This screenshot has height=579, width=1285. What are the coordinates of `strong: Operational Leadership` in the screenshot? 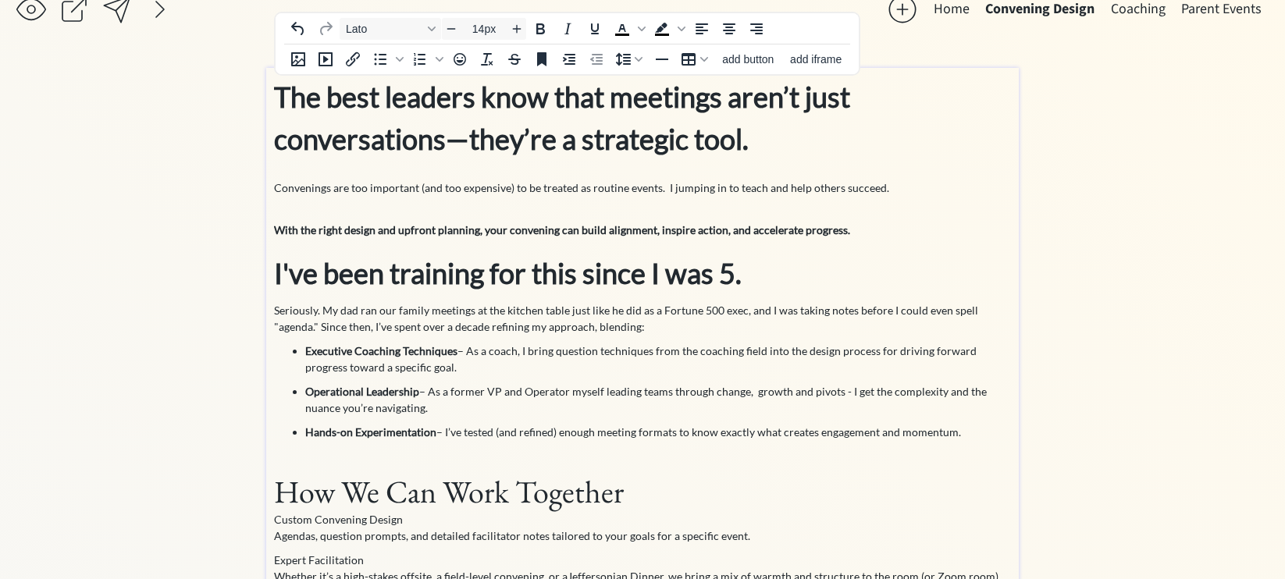 It's located at (362, 391).